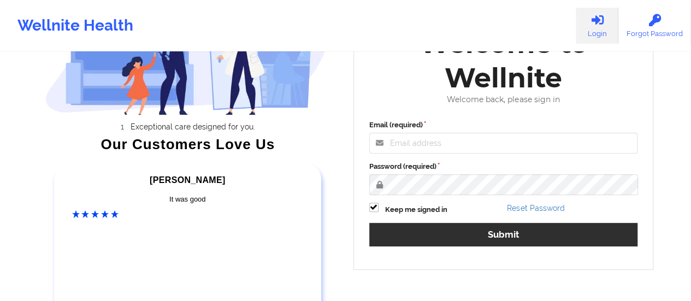  Describe the element at coordinates (655, 26) in the screenshot. I see `a: Forgot Password` at that location.